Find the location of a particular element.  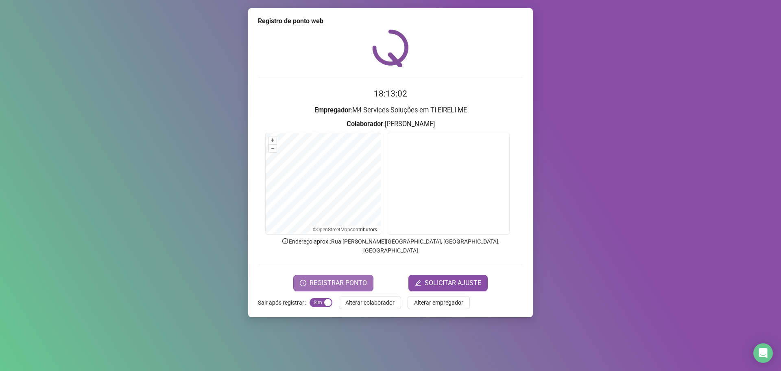

div: Open Intercom Messenger is located at coordinates (764, 353).